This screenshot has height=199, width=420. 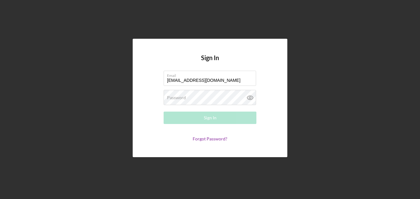 What do you see at coordinates (210, 118) in the screenshot?
I see `div: Sign In` at bounding box center [210, 118].